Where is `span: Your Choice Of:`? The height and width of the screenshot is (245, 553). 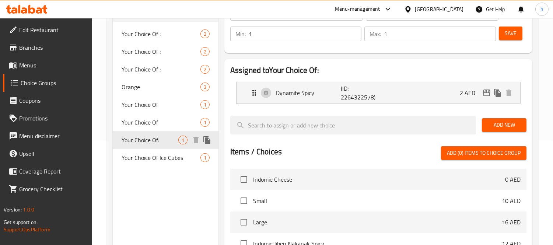
span: Your Choice Of: is located at coordinates (150, 140).